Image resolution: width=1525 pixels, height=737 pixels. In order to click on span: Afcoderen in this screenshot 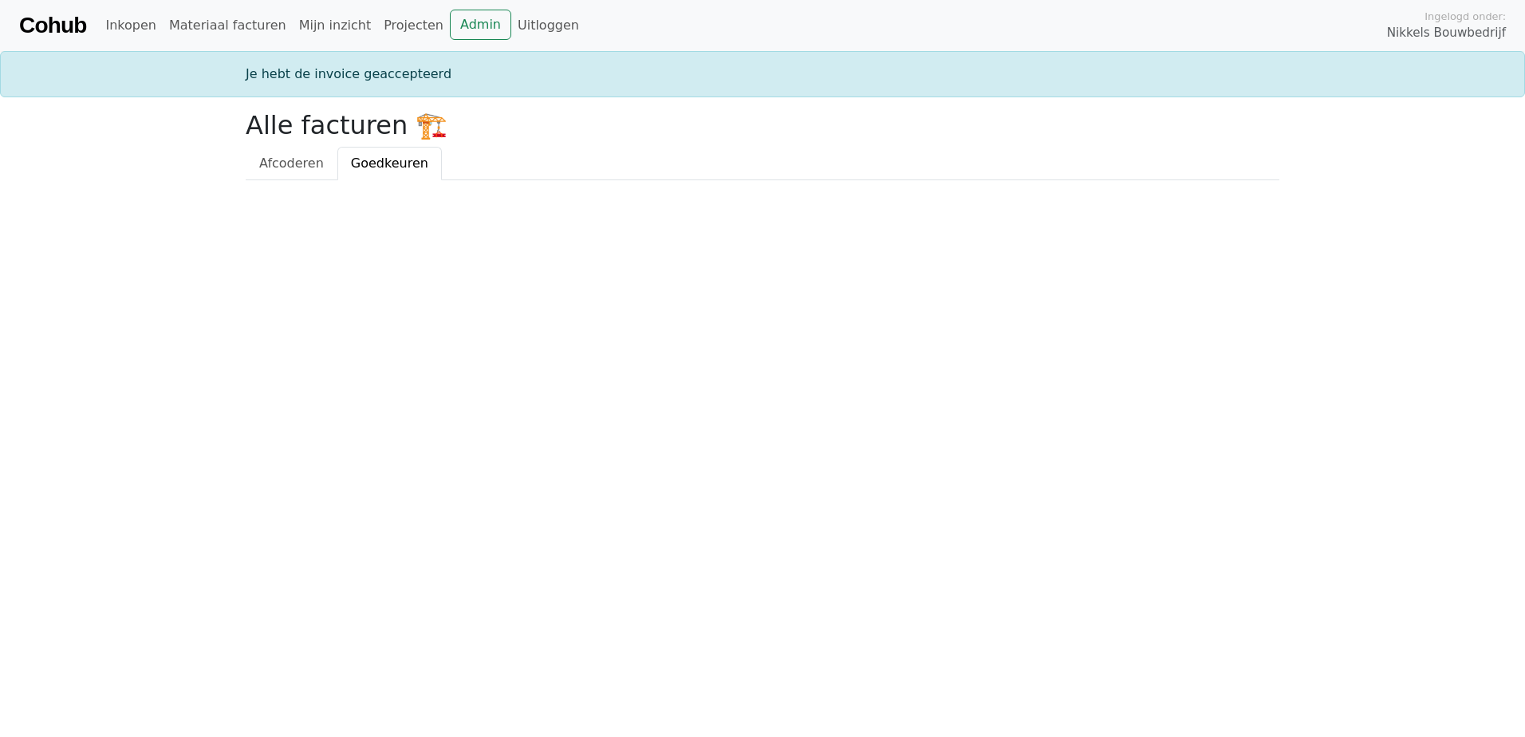, I will do `click(291, 163)`.